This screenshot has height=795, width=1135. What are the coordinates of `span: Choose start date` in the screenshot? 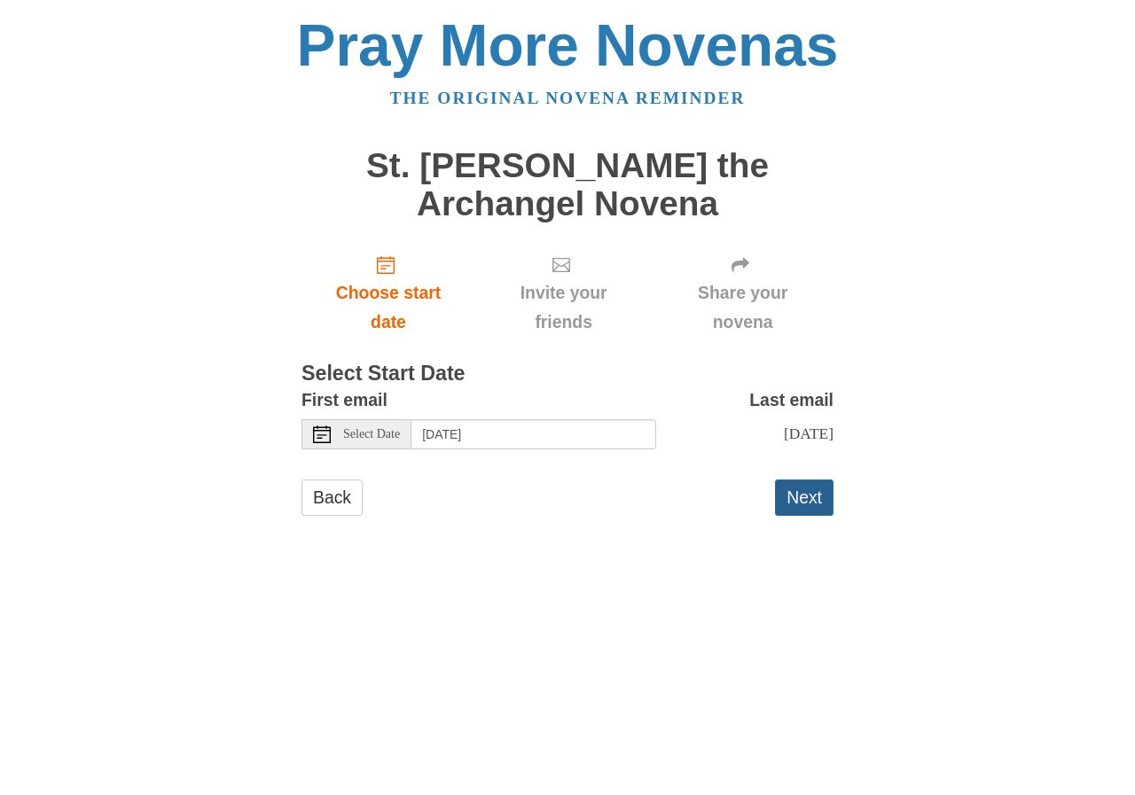 It's located at (388, 308).